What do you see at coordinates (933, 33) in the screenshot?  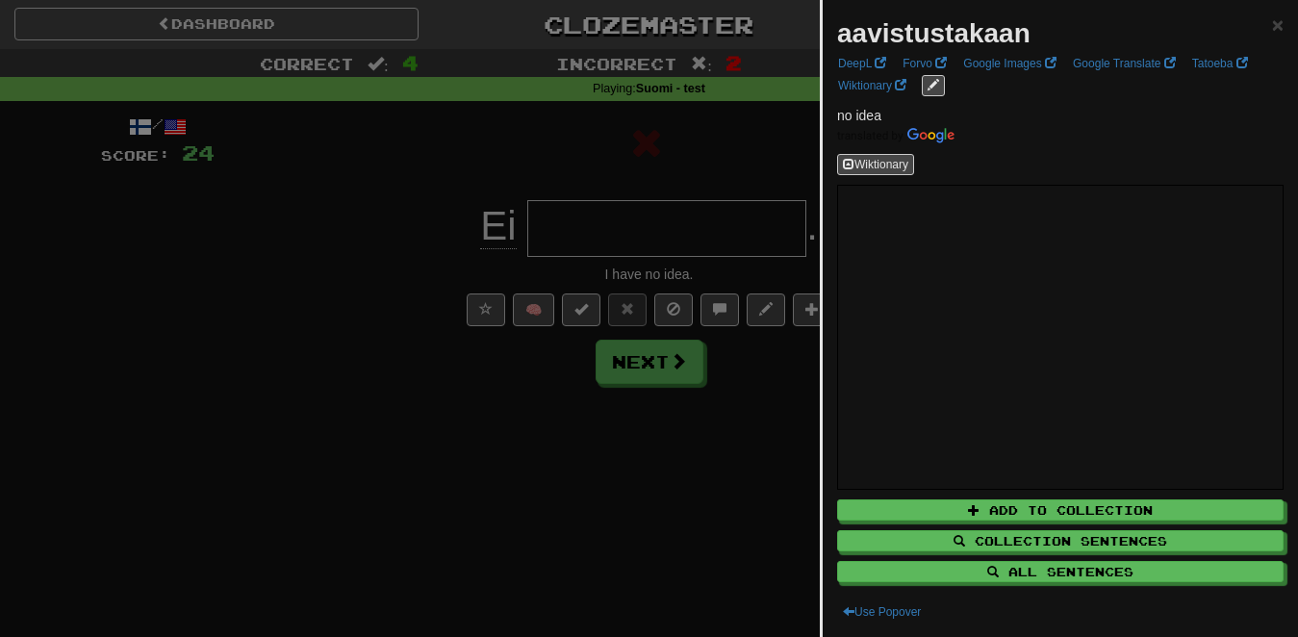 I see `strong: aavistustakaan` at bounding box center [933, 33].